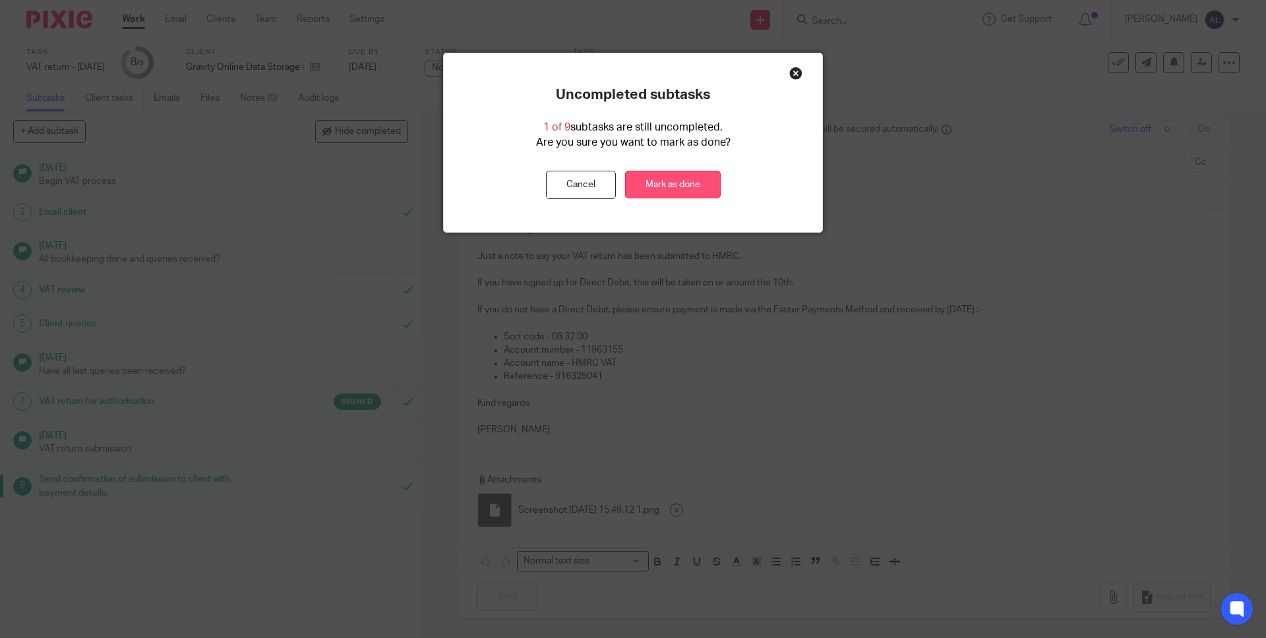  What do you see at coordinates (796, 73) in the screenshot?
I see `div: Close this dialog window` at bounding box center [796, 73].